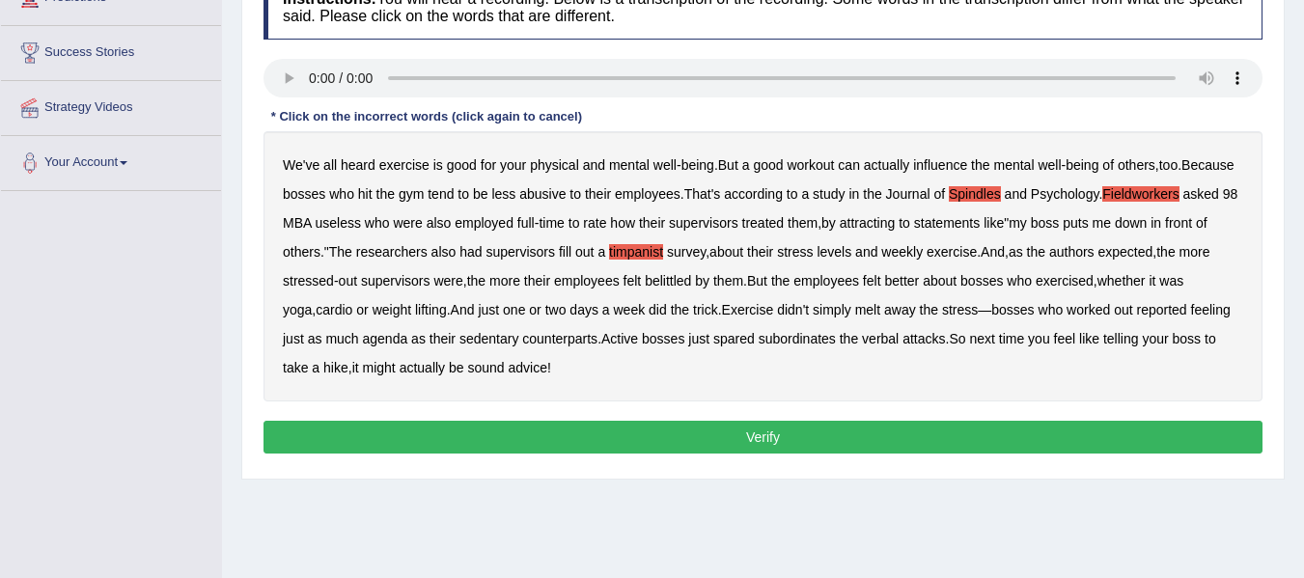 The width and height of the screenshot is (1304, 578). Describe the element at coordinates (556, 310) in the screenshot. I see `b: two` at that location.